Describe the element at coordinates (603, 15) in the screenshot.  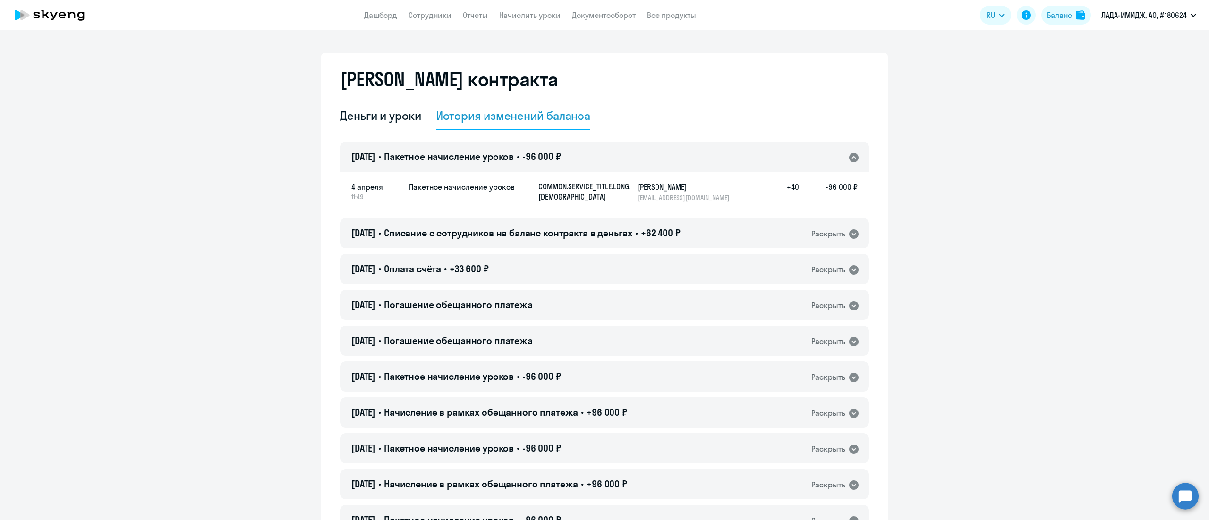
I see `a: Документооборот` at that location.